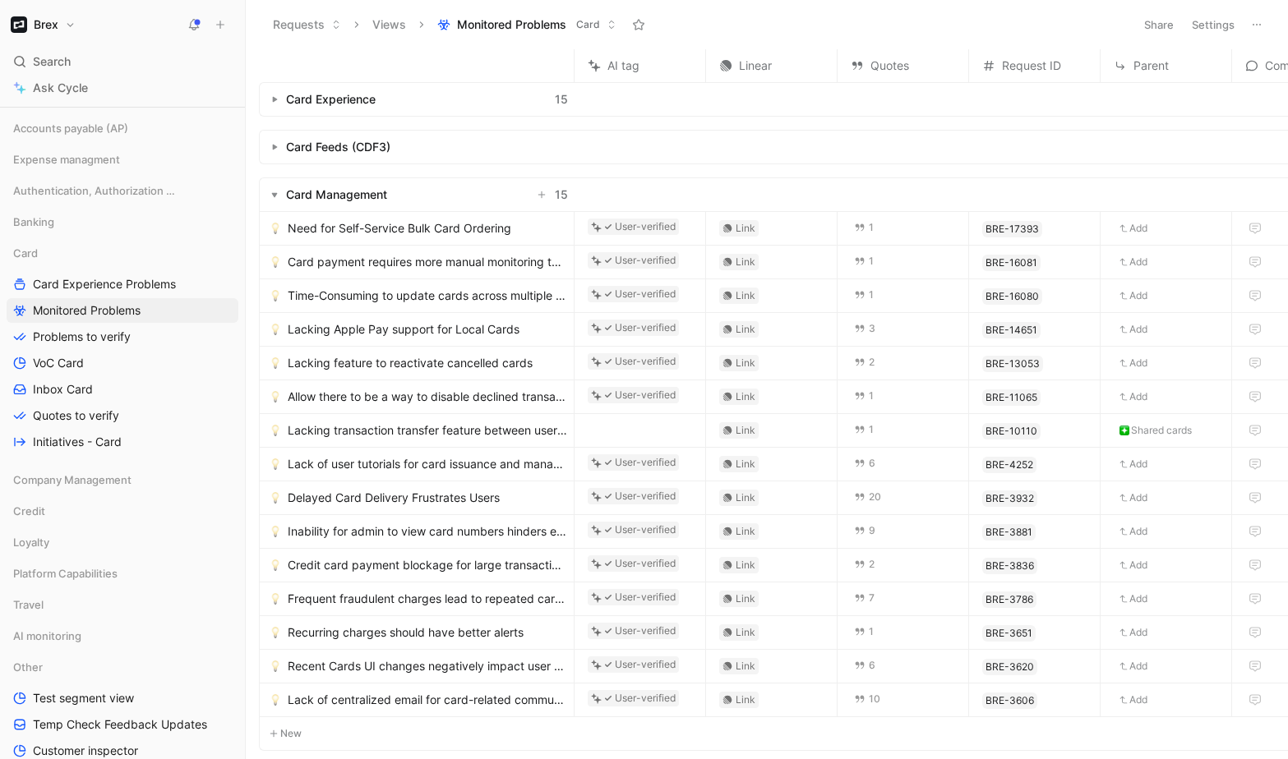 The width and height of the screenshot is (1288, 759). Describe the element at coordinates (1011, 330) in the screenshot. I see `button: BRE-14651` at that location.